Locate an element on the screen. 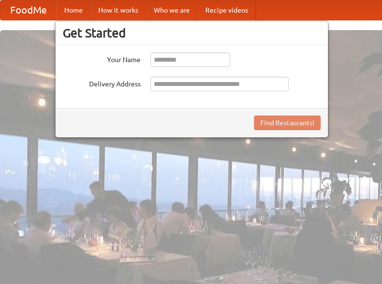 Image resolution: width=382 pixels, height=284 pixels. a: Recipe videos is located at coordinates (226, 10).